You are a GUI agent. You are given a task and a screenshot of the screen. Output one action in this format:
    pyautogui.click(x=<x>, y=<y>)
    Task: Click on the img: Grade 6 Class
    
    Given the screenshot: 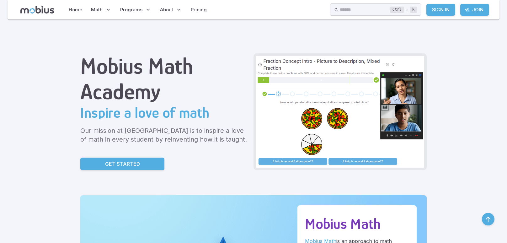 What is the action you would take?
    pyautogui.click(x=340, y=112)
    